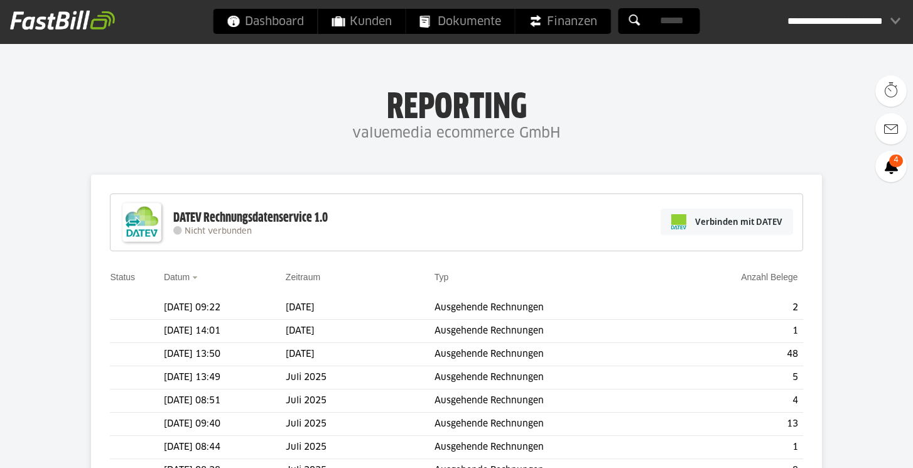 Image resolution: width=913 pixels, height=468 pixels. I want to click on span: Kunden, so click(362, 21).